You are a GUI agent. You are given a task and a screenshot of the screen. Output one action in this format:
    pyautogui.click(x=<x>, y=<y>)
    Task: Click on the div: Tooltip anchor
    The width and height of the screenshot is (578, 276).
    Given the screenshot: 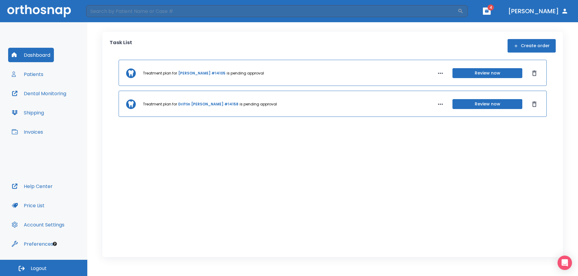 What is the action you would take?
    pyautogui.click(x=55, y=244)
    